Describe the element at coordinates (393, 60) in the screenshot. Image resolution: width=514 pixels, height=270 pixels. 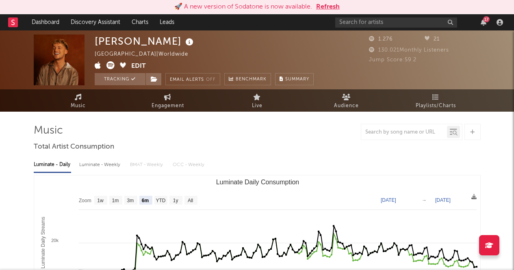
I see `span: Jump Score: 59.2` at that location.